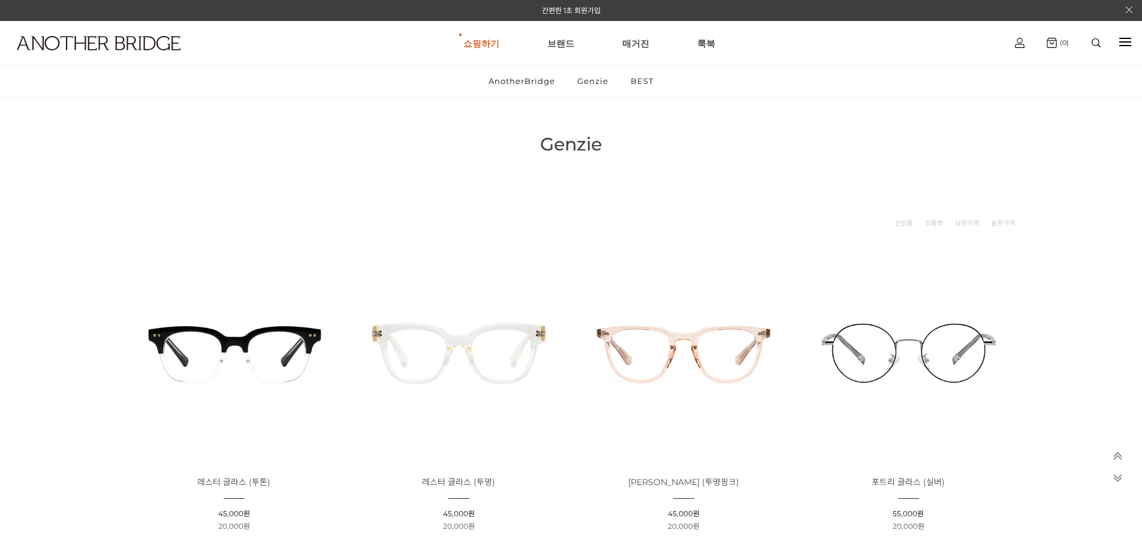 The height and width of the screenshot is (560, 1142). What do you see at coordinates (459, 482) in the screenshot?
I see `a: 레스터 글라스 (투명)` at bounding box center [459, 482].